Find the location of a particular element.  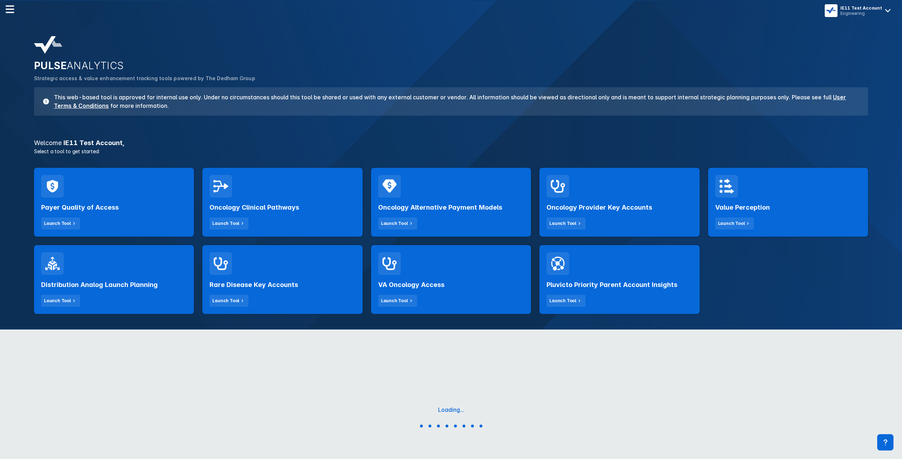

h2: PULSE is located at coordinates (451, 66).